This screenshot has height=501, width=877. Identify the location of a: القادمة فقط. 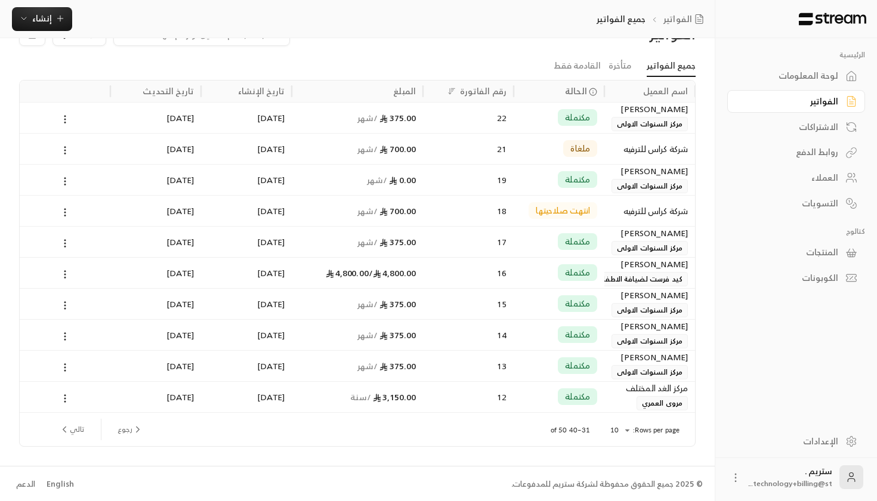
(577, 66).